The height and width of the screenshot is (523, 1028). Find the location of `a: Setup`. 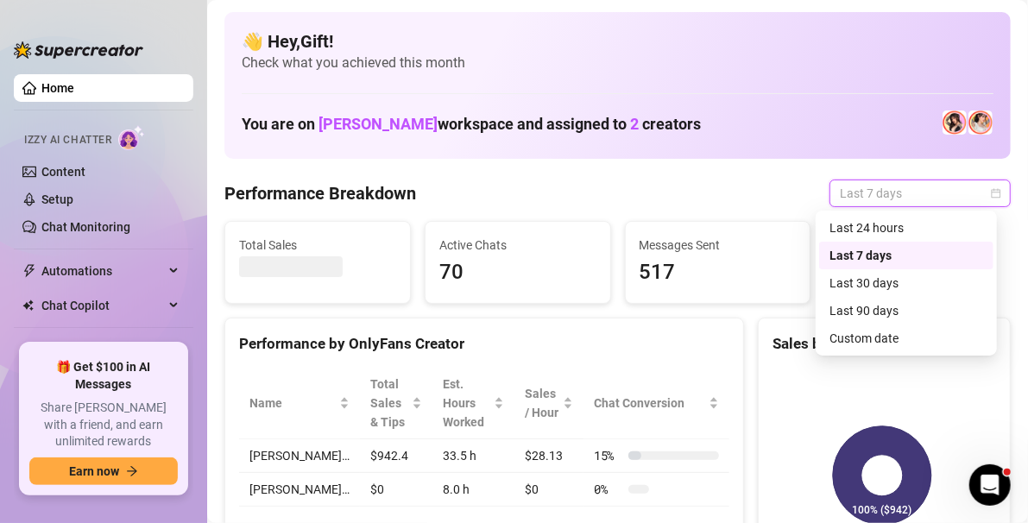

a: Setup is located at coordinates (57, 199).